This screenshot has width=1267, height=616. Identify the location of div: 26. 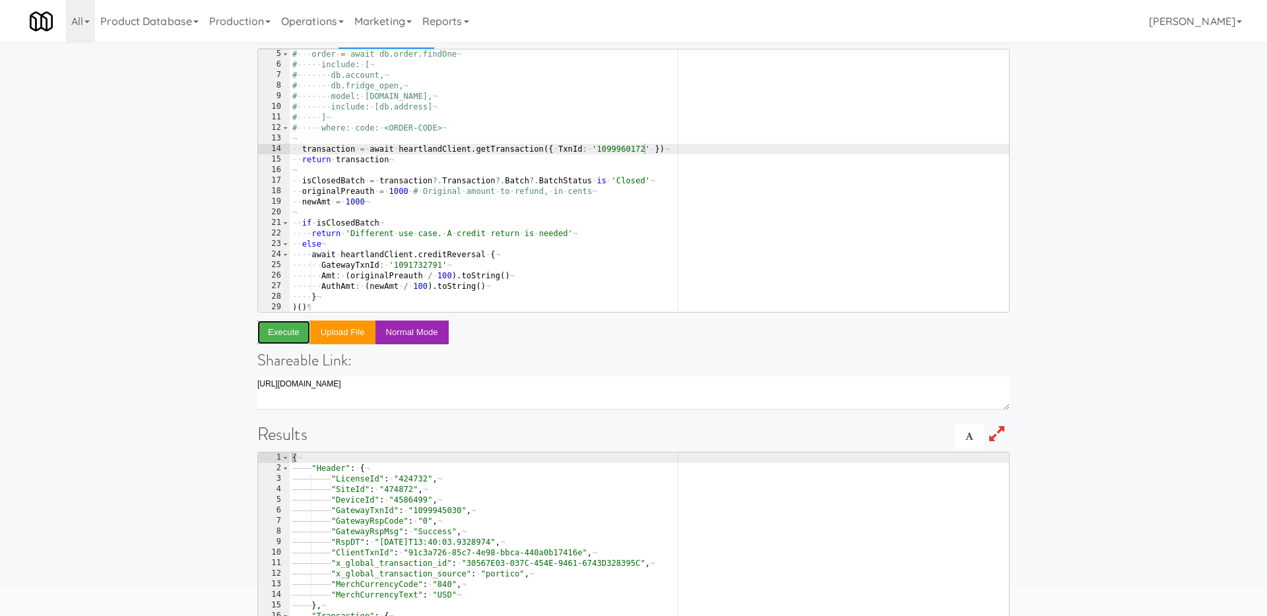
(274, 276).